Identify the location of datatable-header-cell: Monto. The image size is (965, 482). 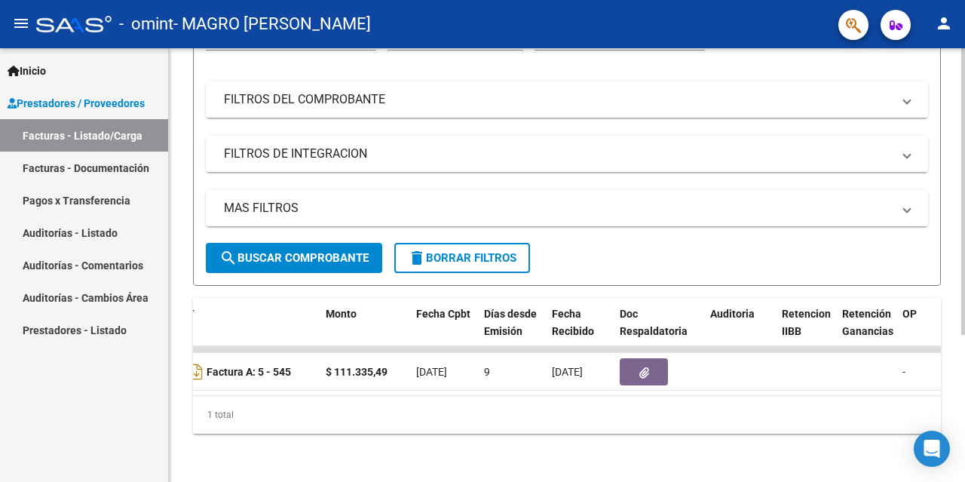
(365, 331).